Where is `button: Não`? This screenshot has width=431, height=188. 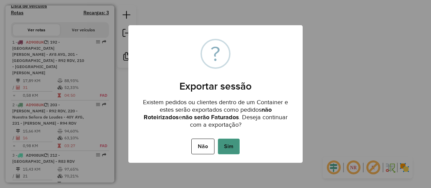 button: Não is located at coordinates (203, 146).